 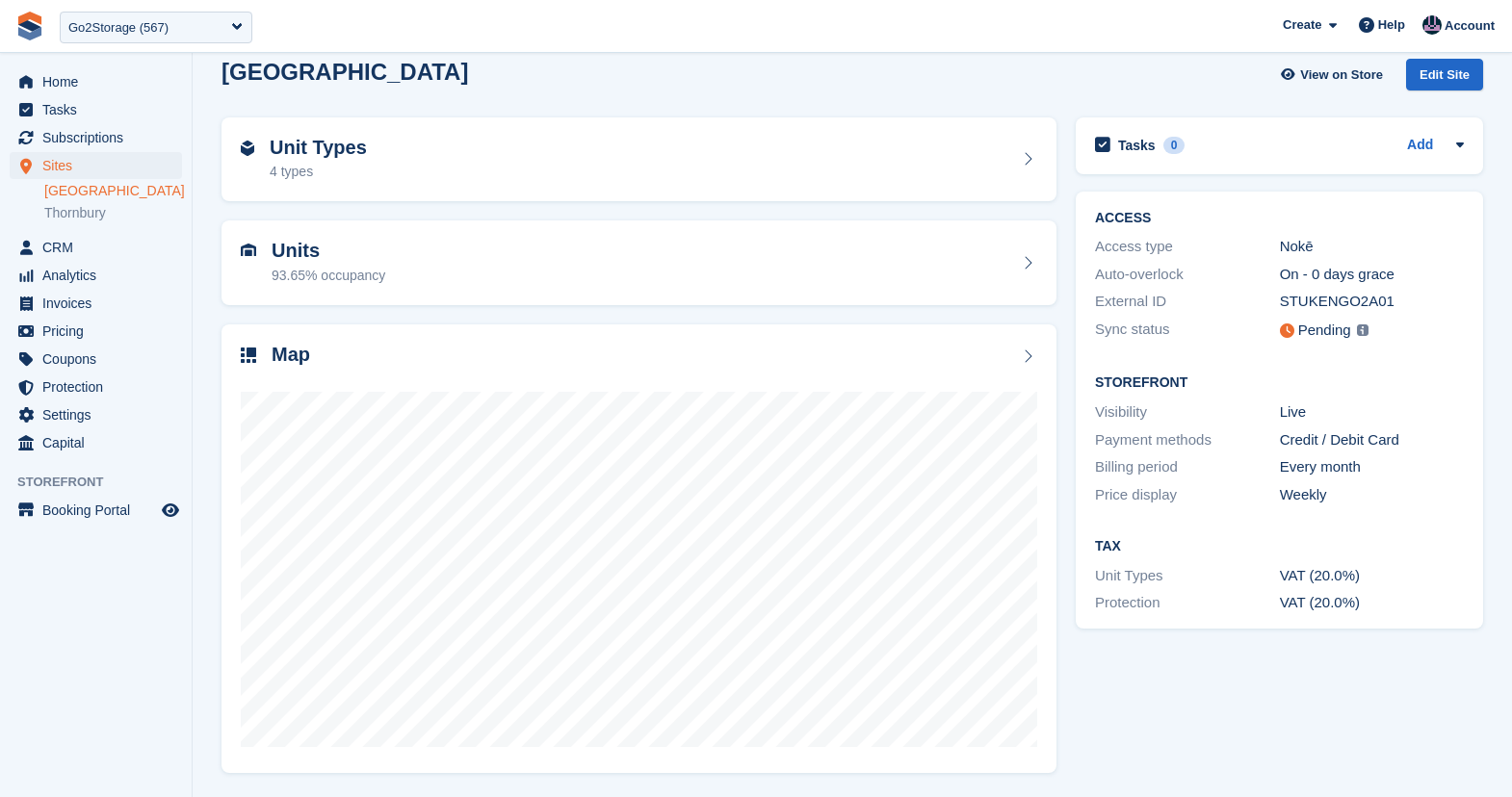 What do you see at coordinates (104, 483) in the screenshot?
I see `span: Storefront` at bounding box center [104, 483].